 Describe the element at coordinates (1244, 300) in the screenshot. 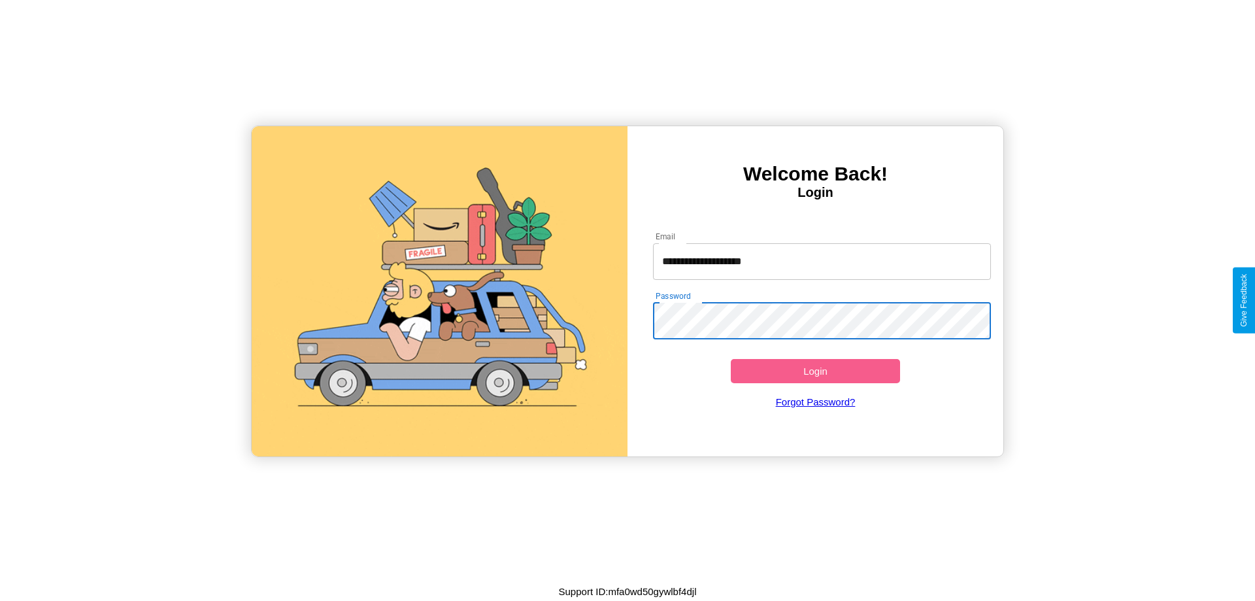

I see `div: Give Feedback` at that location.